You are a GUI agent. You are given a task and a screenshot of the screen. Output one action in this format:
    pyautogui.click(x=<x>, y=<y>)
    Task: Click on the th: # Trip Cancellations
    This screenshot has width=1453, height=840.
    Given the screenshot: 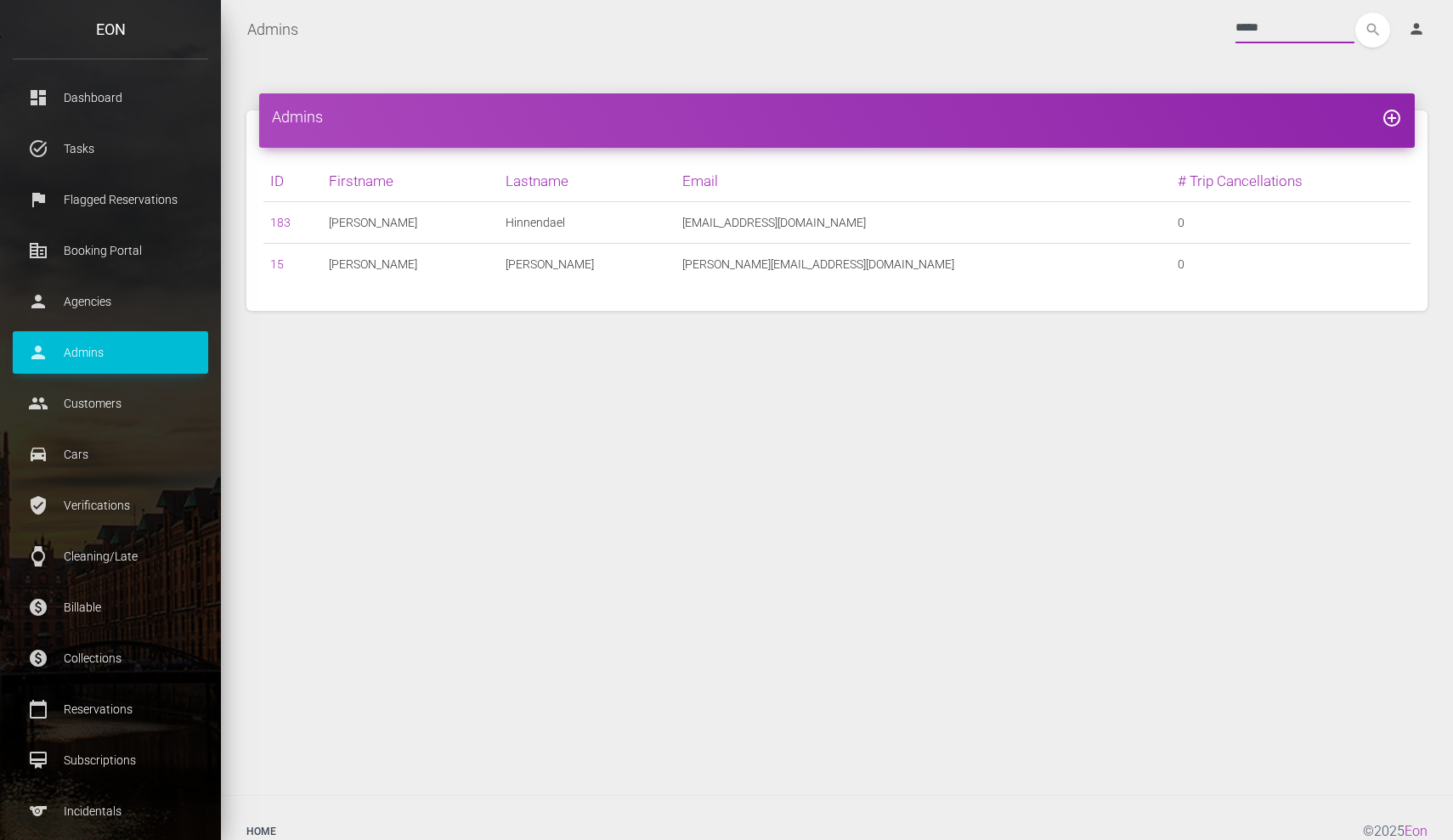 What is the action you would take?
    pyautogui.click(x=1291, y=181)
    